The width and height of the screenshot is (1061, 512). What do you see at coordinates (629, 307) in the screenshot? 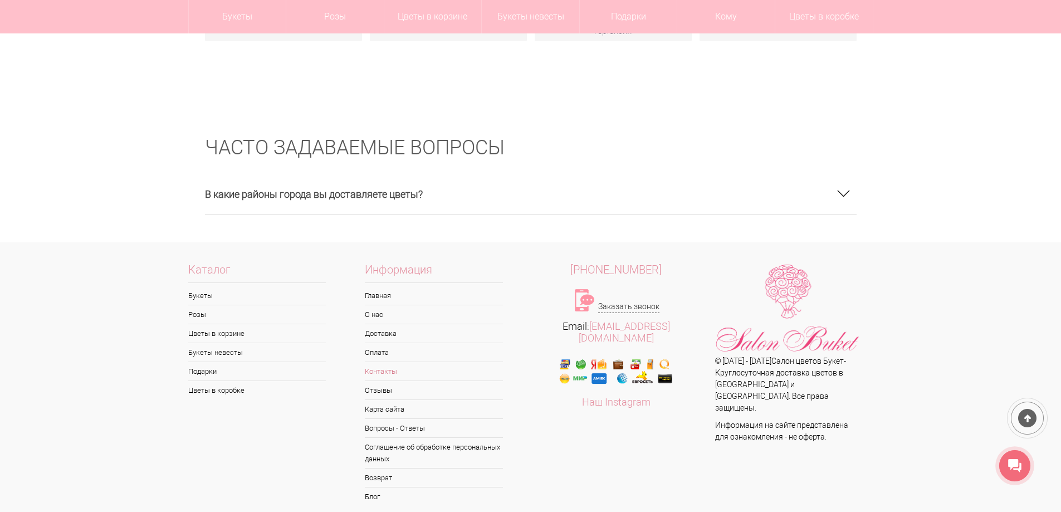
I see `a: Заказать звонок` at bounding box center [629, 307].